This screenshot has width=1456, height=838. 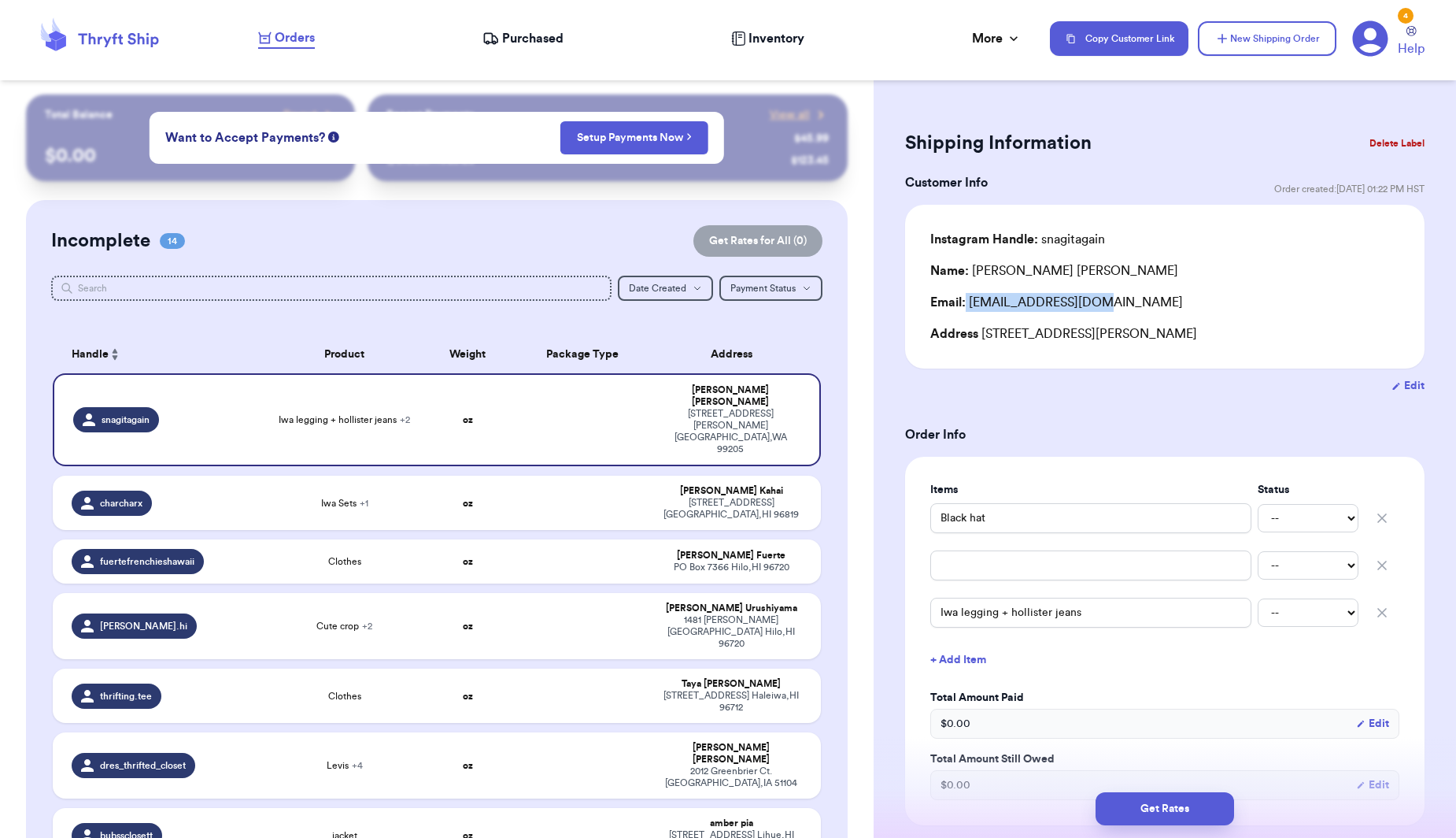 What do you see at coordinates (665, 288) in the screenshot?
I see `button: Date Created` at bounding box center [665, 288].